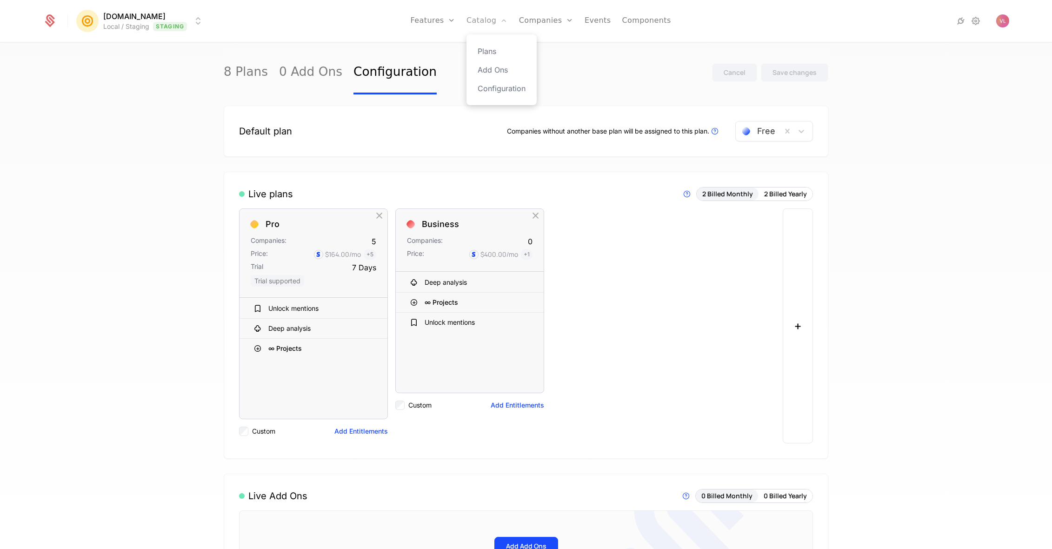 The height and width of the screenshot is (549, 1052). What do you see at coordinates (87, 21) in the screenshot?
I see `img: Mention.click` at bounding box center [87, 21].